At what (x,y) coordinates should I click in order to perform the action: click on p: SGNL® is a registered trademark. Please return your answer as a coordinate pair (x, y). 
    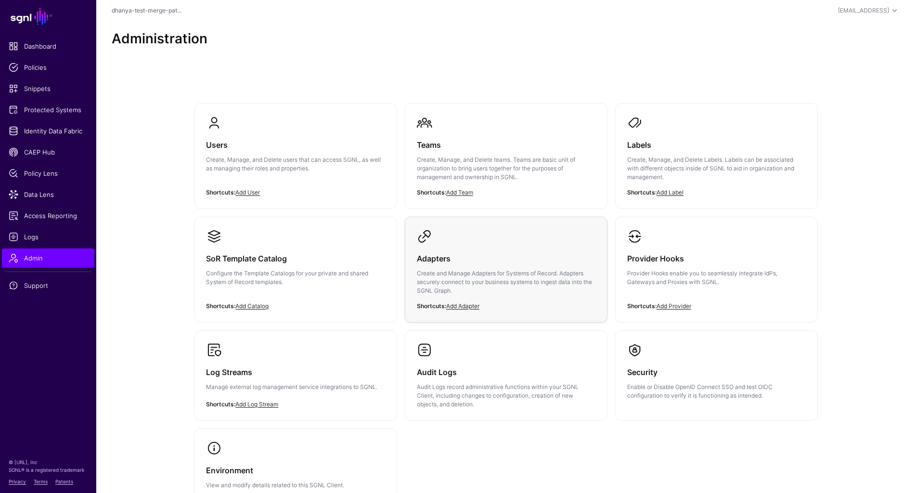
    Looking at the image, I should click on (48, 470).